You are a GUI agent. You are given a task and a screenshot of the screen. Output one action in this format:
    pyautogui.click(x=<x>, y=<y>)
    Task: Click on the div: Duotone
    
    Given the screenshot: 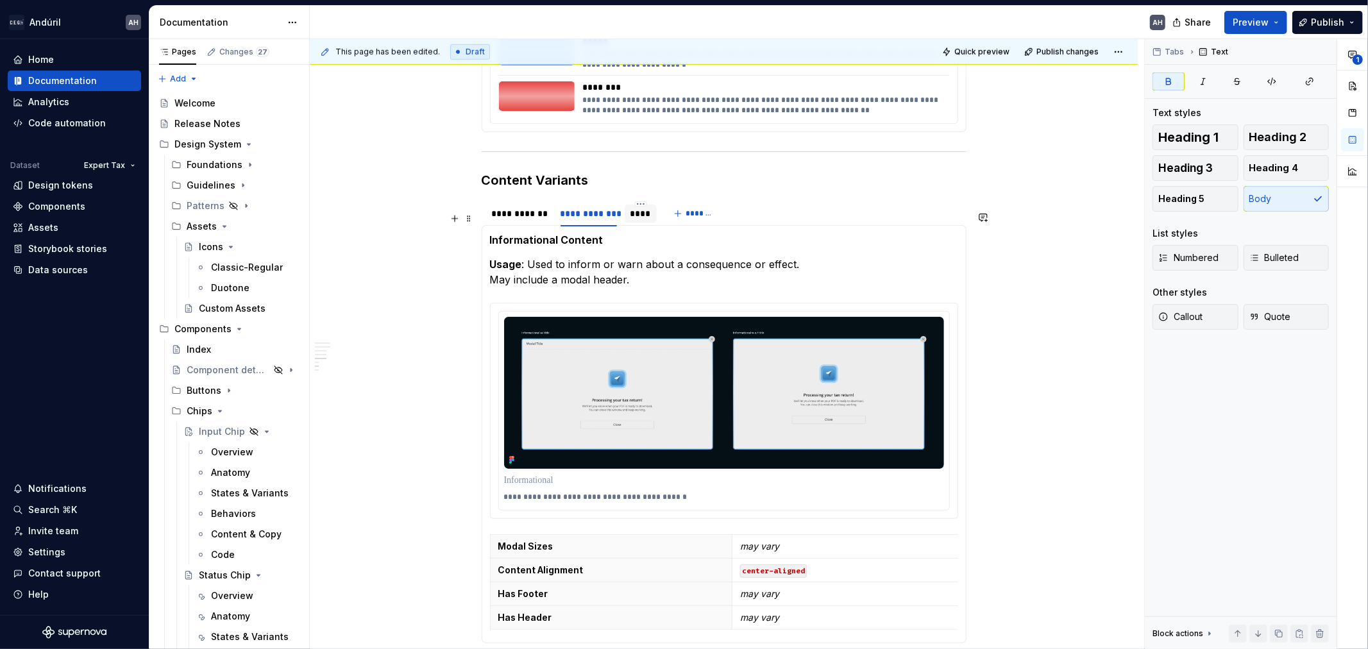 What is the action you would take?
    pyautogui.click(x=230, y=288)
    